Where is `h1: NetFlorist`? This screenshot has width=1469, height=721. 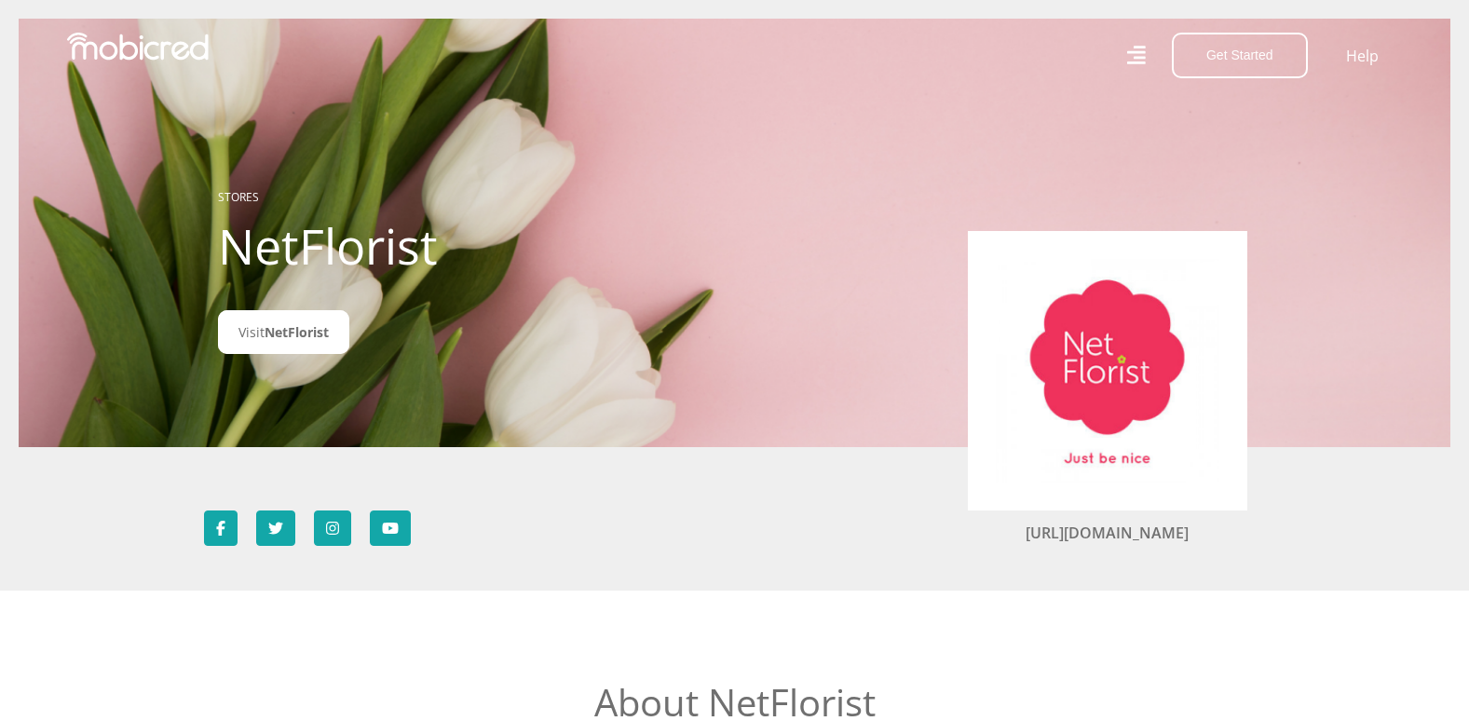
h1: NetFlorist is located at coordinates (425, 246).